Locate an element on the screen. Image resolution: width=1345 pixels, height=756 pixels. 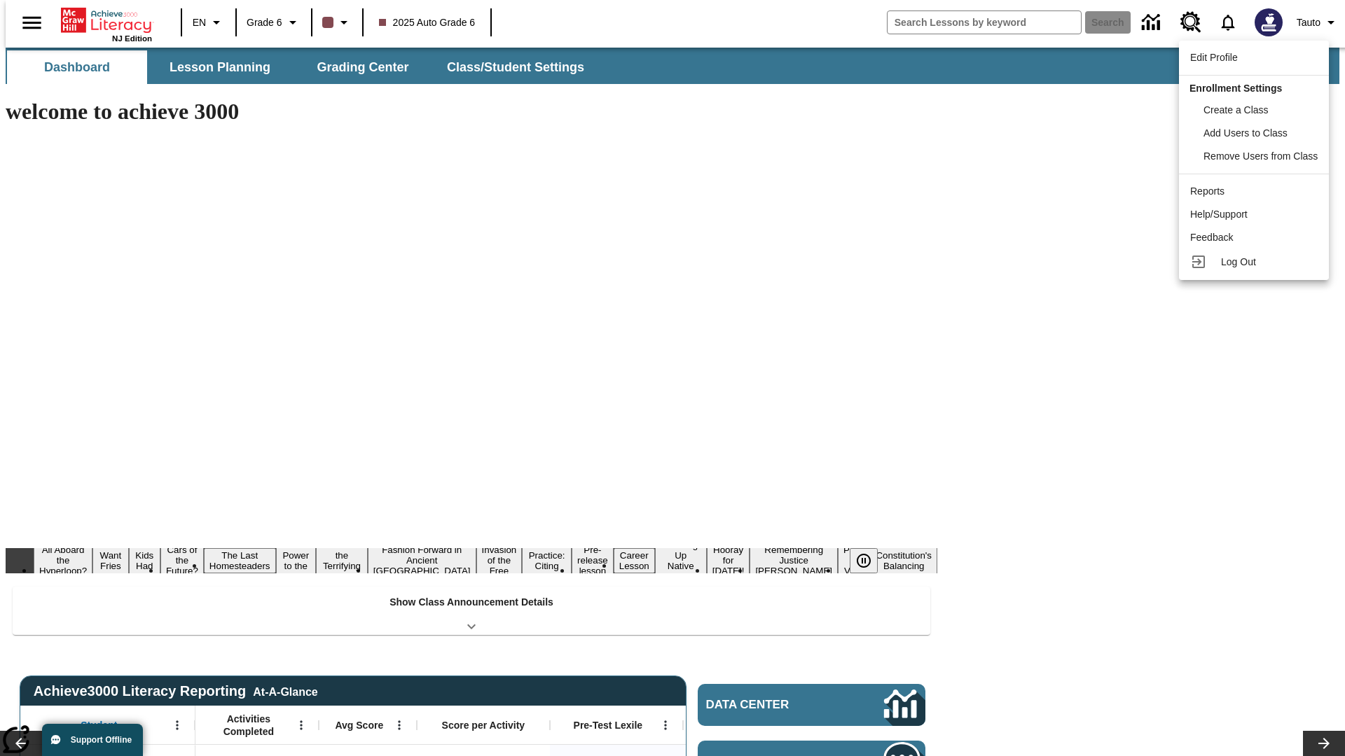
span: Create a Class is located at coordinates (1235, 110).